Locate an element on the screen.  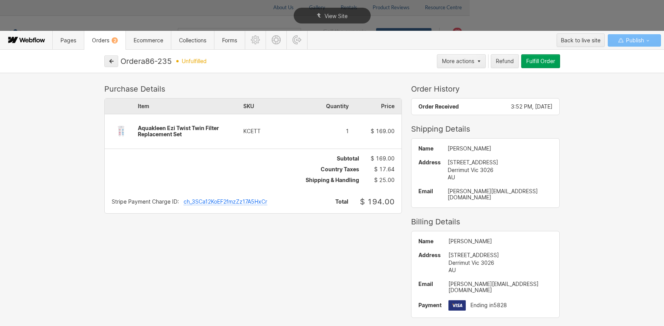
div: Back to live site is located at coordinates (581, 40).